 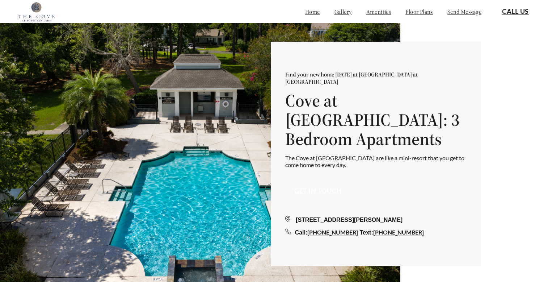 I want to click on a: floor plans, so click(x=419, y=12).